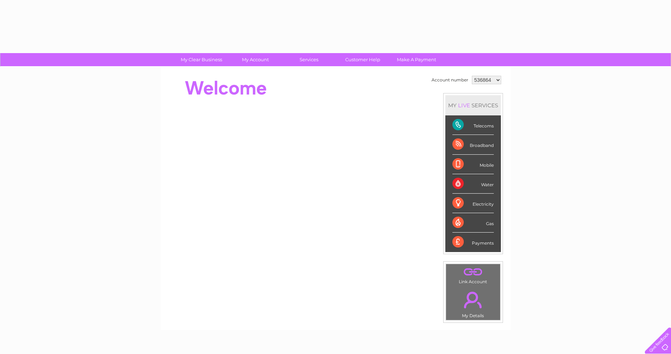  What do you see at coordinates (473, 242) in the screenshot?
I see `div: Payments` at bounding box center [473, 242].